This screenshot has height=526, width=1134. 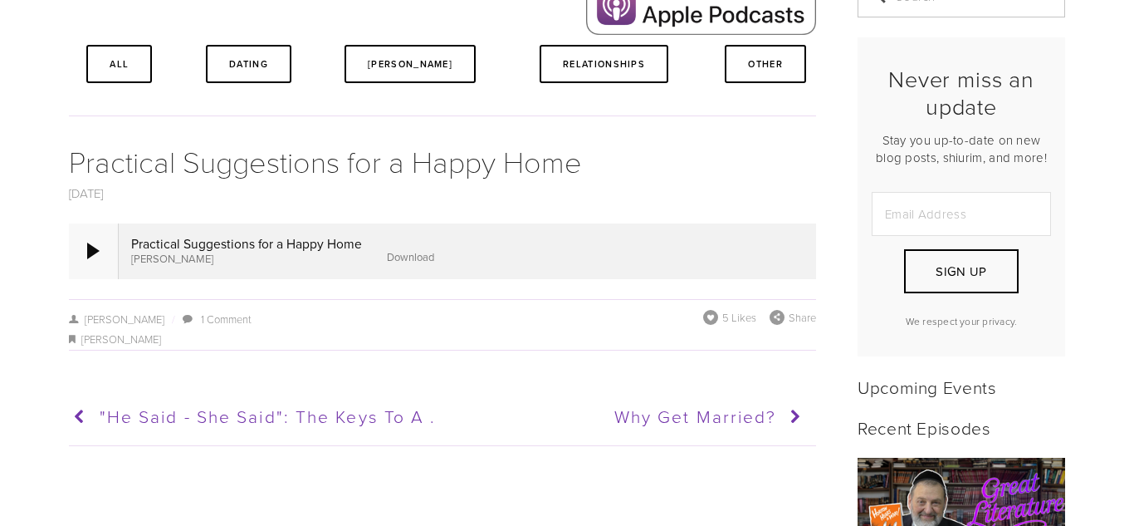 What do you see at coordinates (739, 317) in the screenshot?
I see `span: 5 Likes` at bounding box center [739, 317].